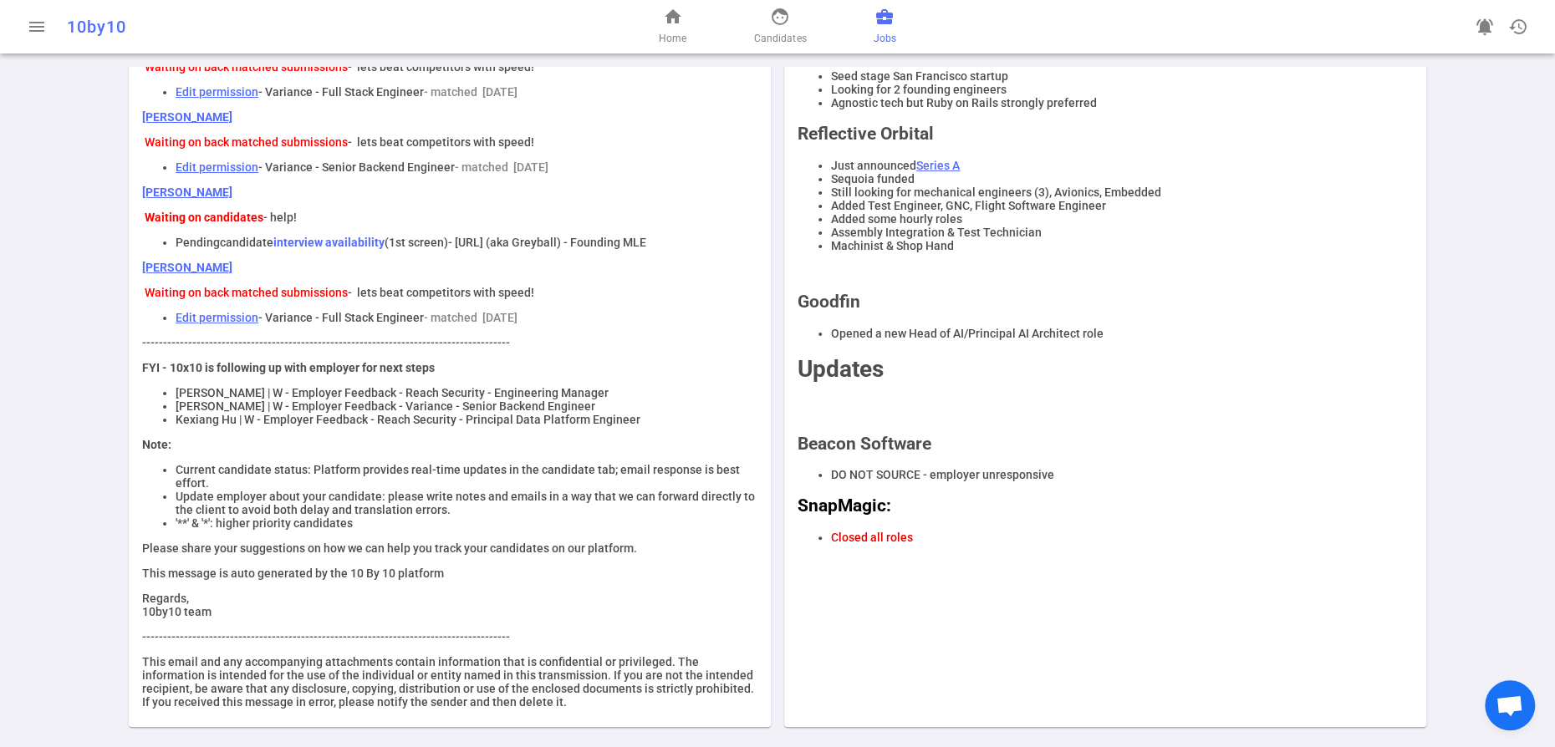 The height and width of the screenshot is (747, 1555). What do you see at coordinates (280, 217) in the screenshot?
I see `span: - help!` at bounding box center [280, 217].